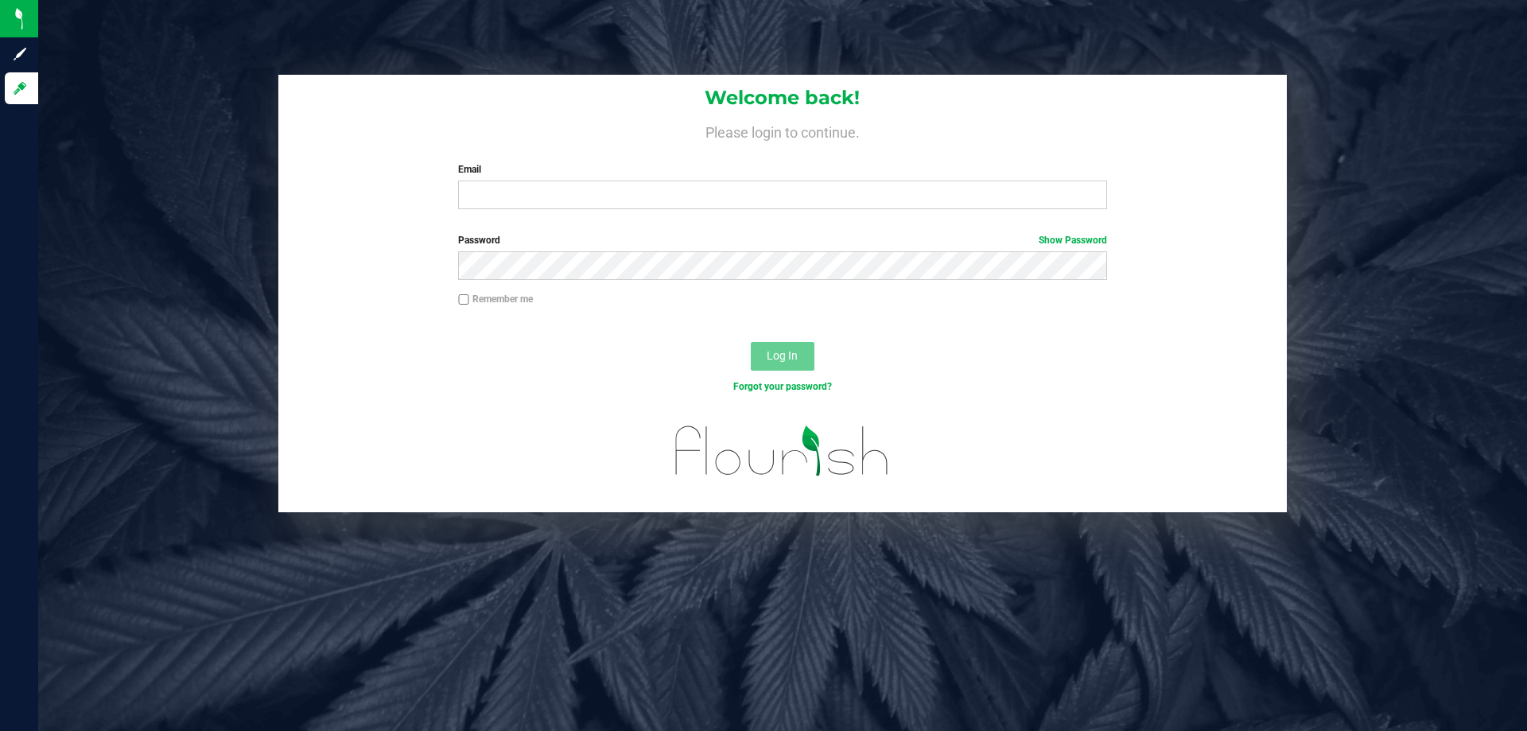  What do you see at coordinates (783, 98) in the screenshot?
I see `h1: Welcome back!` at bounding box center [783, 98].